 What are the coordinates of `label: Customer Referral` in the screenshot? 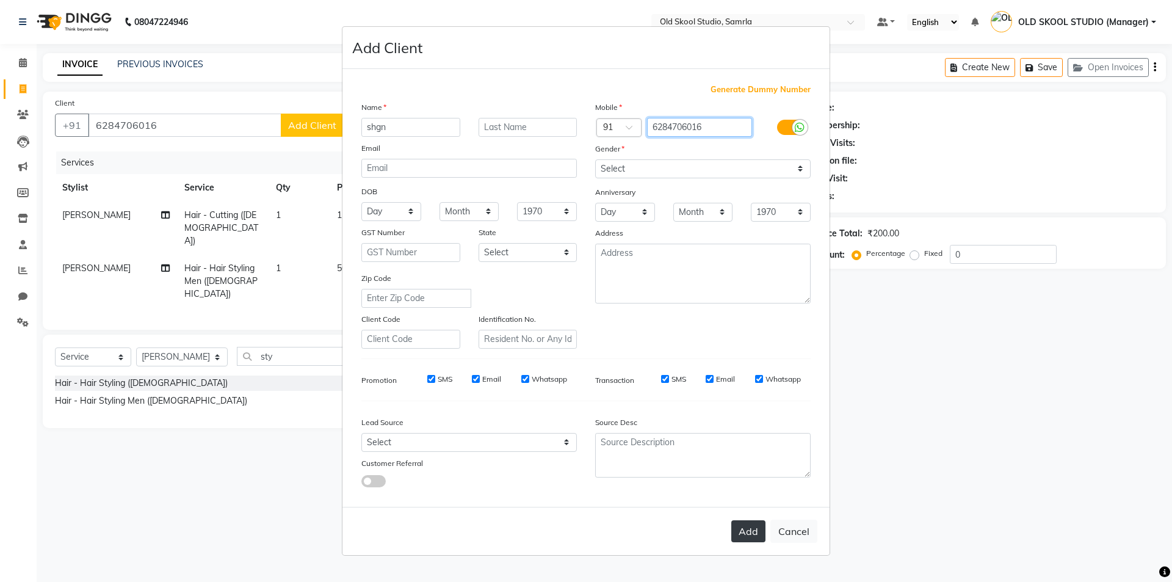 It's located at (392, 463).